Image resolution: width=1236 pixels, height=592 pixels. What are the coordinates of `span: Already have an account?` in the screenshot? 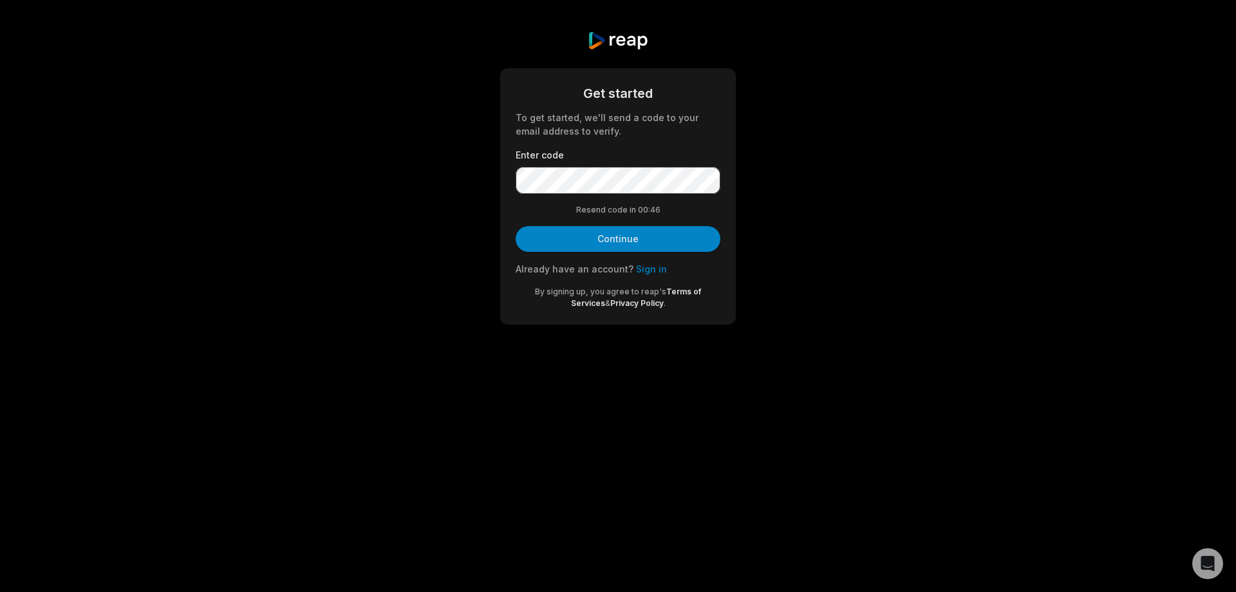 It's located at (574, 268).